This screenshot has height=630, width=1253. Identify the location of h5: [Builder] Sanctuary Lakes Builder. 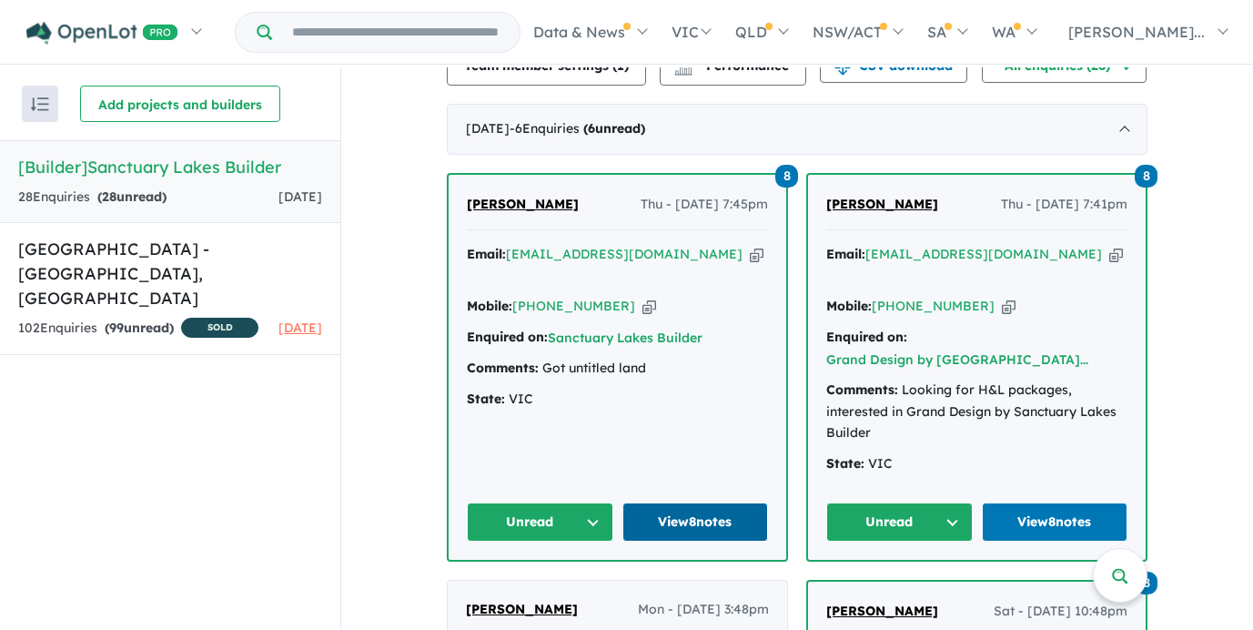
(170, 167).